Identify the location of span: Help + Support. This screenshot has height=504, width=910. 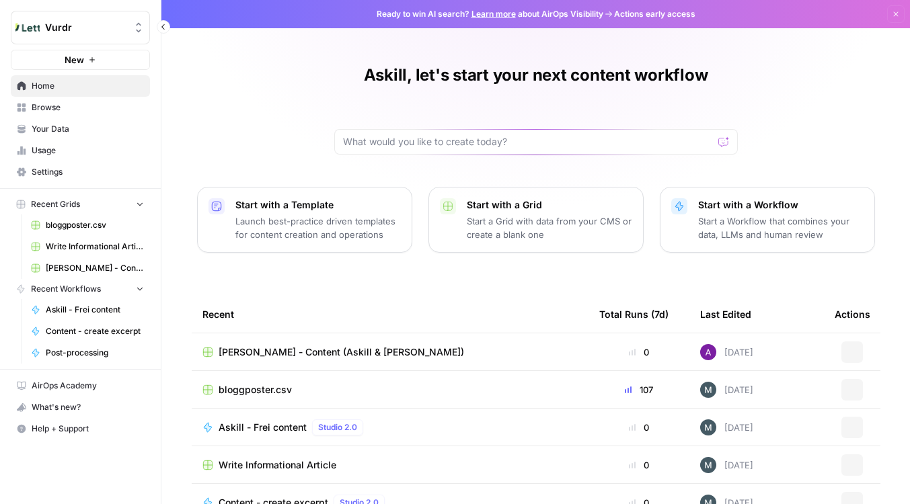
(87, 429).